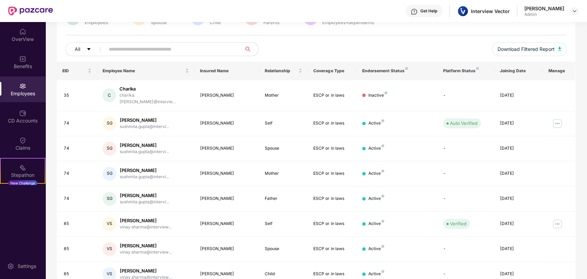  Describe the element at coordinates (23, 86) in the screenshot. I see `img: svg+xml;base64,PHN2ZyBpZD0iRW1wbG95ZWVzIiB4bWxucz0iaHR0cDovL3d3dy53My5vcmcvMjAwMC9zdmciIHdpZHRoPS...` at that location.